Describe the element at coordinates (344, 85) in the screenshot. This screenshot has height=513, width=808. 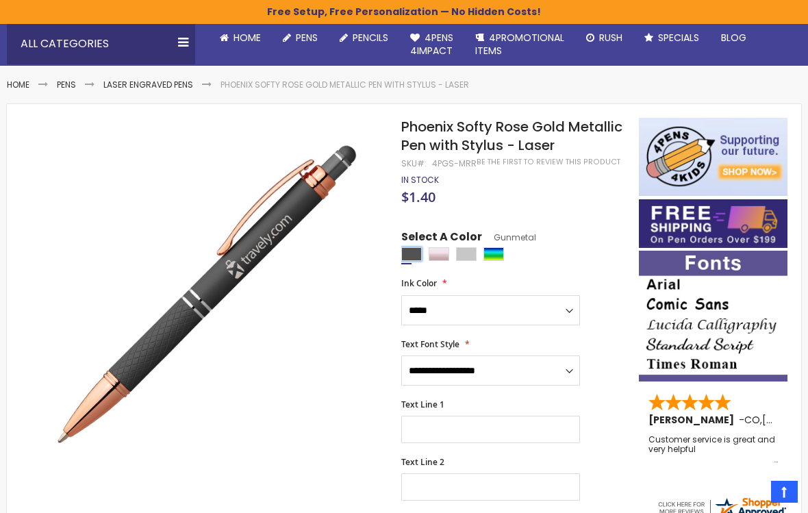
I see `li: Phoenix Softy Rose Gold Metallic Pen with Stylus - Laser` at that location.